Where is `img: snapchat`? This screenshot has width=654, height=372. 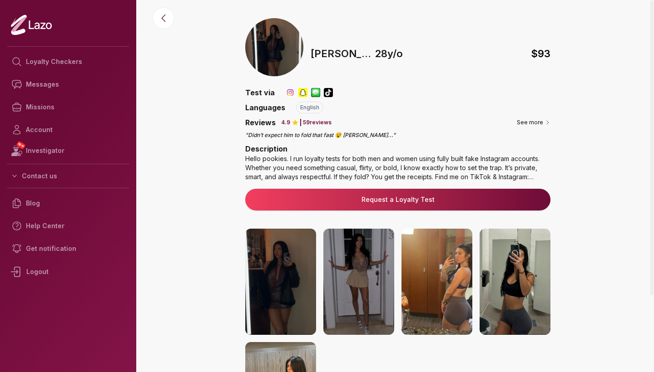
img: snapchat is located at coordinates (303, 93).